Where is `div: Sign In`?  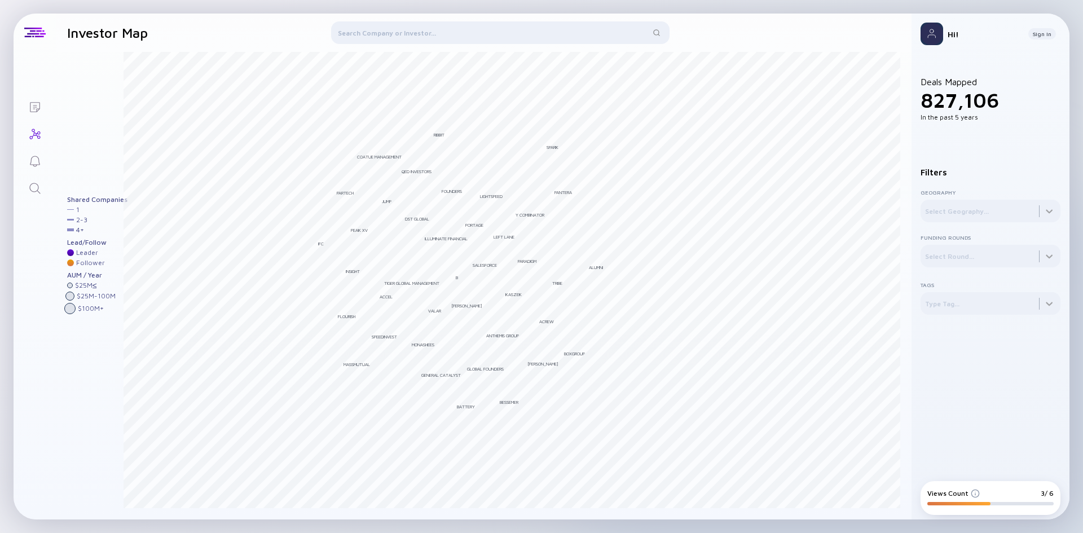 div: Sign In is located at coordinates (1042, 34).